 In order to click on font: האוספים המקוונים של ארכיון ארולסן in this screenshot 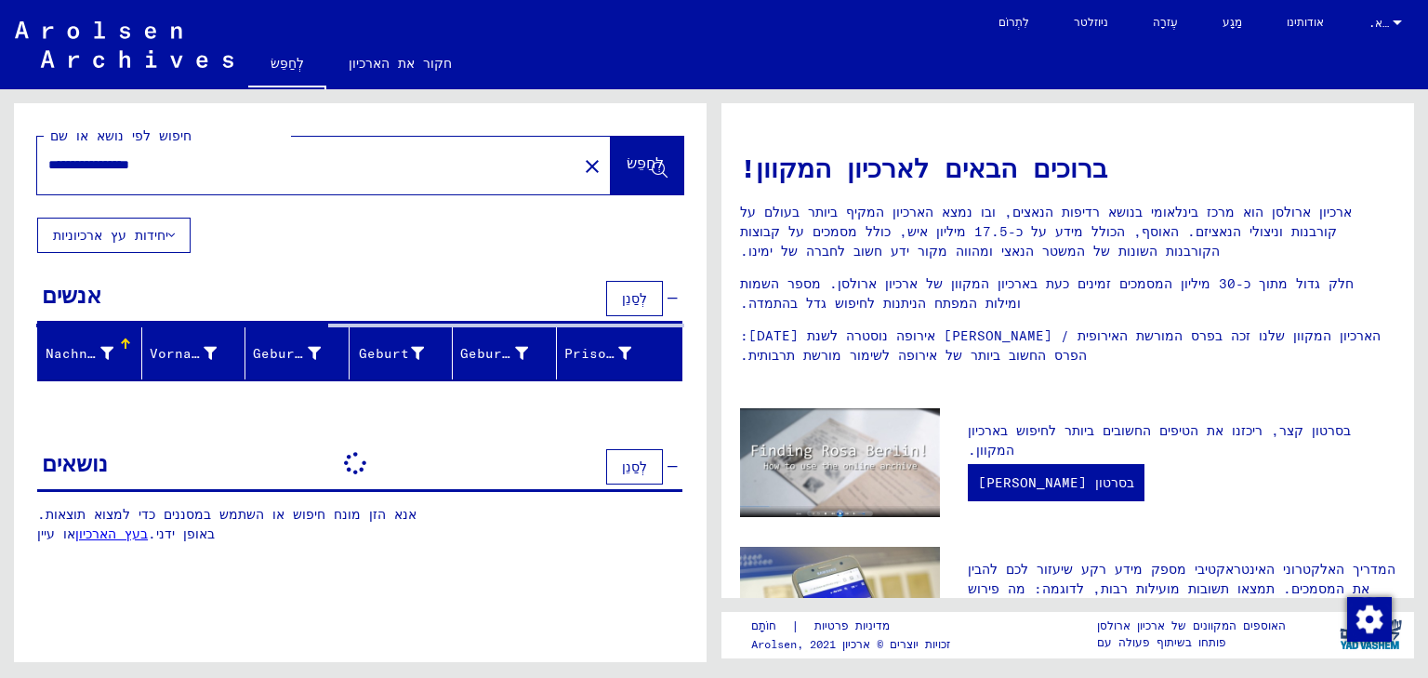, I will do `click(1191, 625)`.